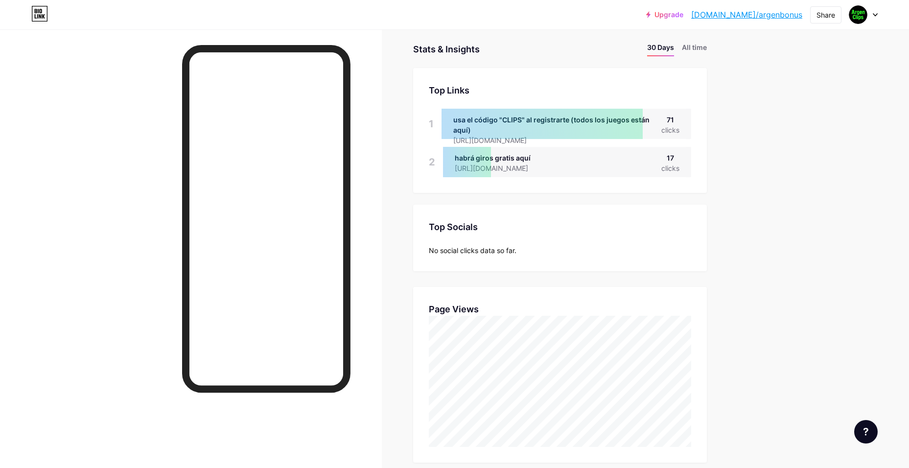  What do you see at coordinates (670, 119) in the screenshot?
I see `div: 71` at bounding box center [670, 119].